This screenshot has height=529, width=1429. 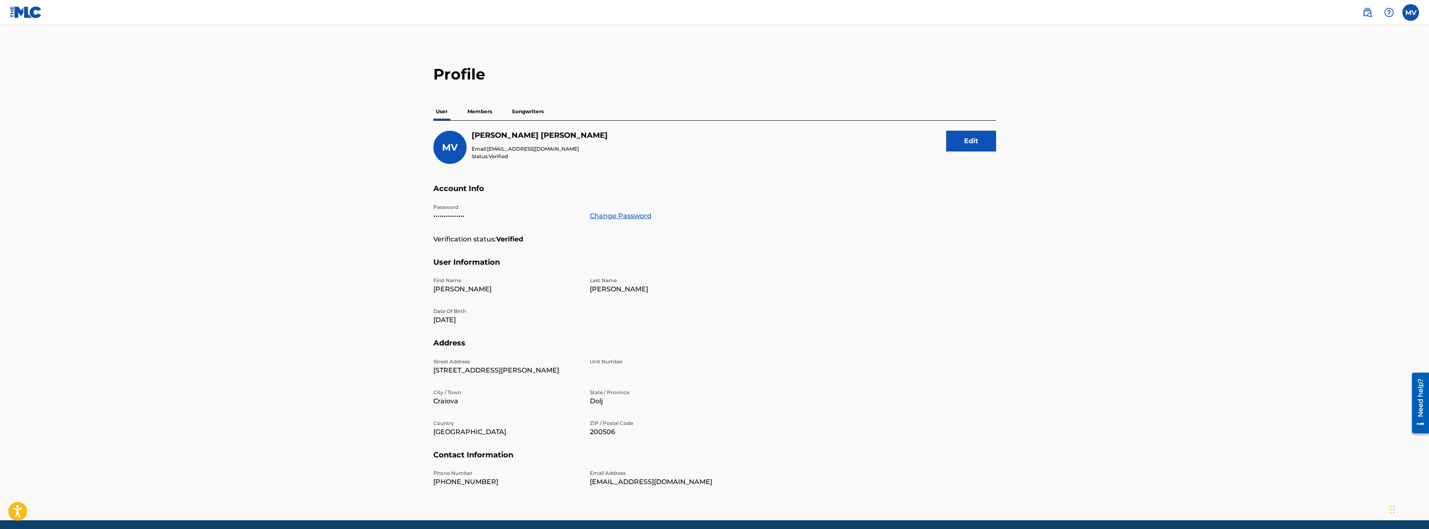 What do you see at coordinates (507, 362) in the screenshot?
I see `p: Street Address` at bounding box center [507, 362].